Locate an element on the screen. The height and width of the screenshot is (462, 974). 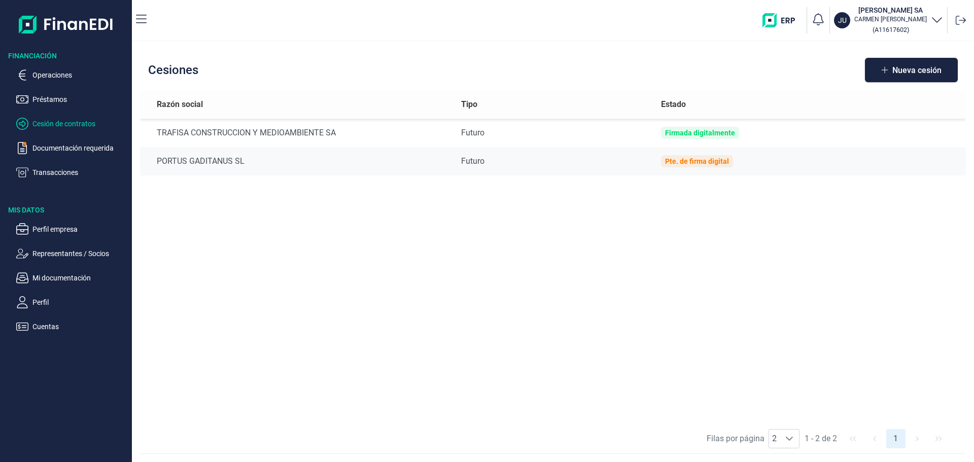
div: Pte. de firma digital is located at coordinates (697, 161).